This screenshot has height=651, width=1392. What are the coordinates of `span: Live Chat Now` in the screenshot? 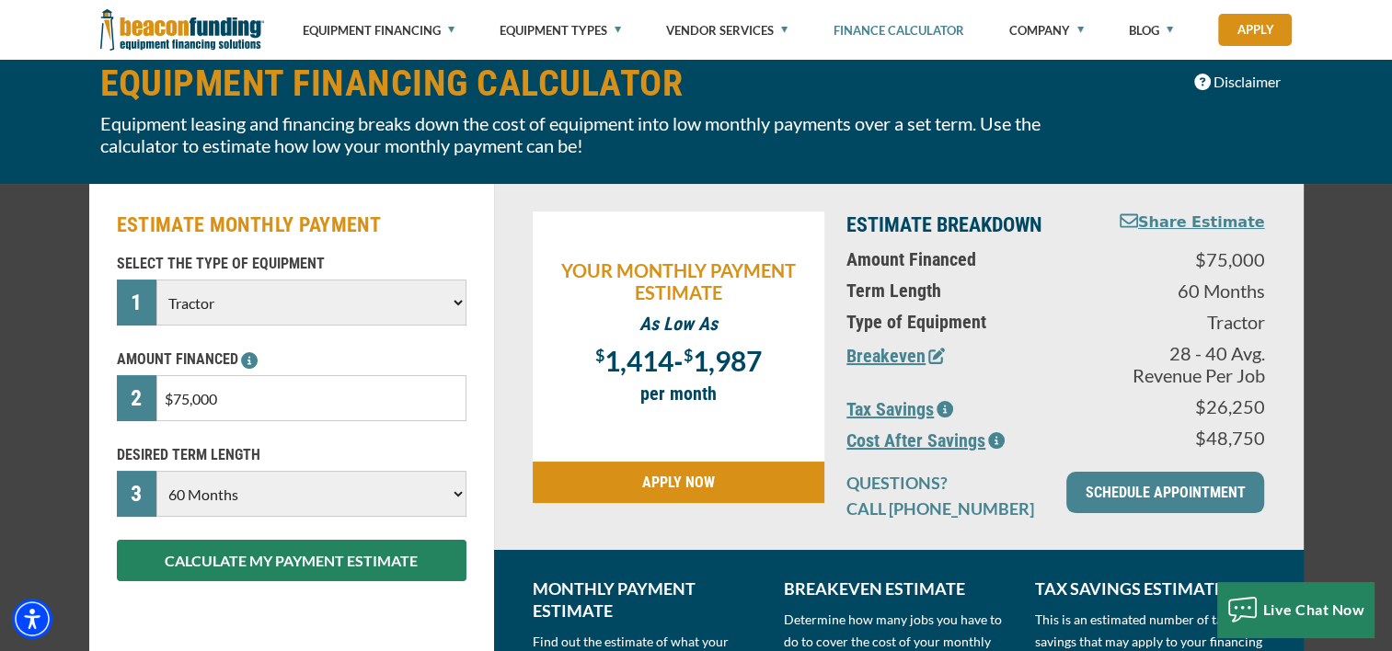 It's located at (1314, 609).